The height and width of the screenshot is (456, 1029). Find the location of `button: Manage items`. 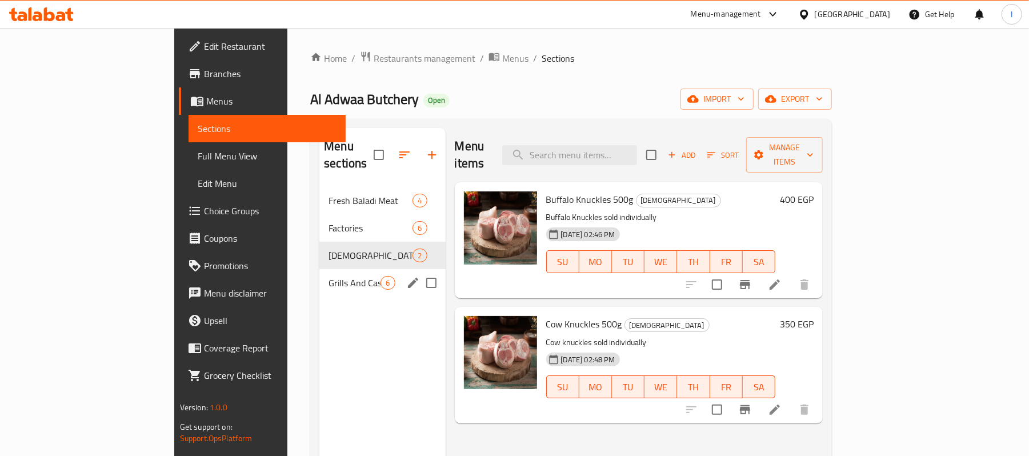

button: Manage items is located at coordinates (785, 155).